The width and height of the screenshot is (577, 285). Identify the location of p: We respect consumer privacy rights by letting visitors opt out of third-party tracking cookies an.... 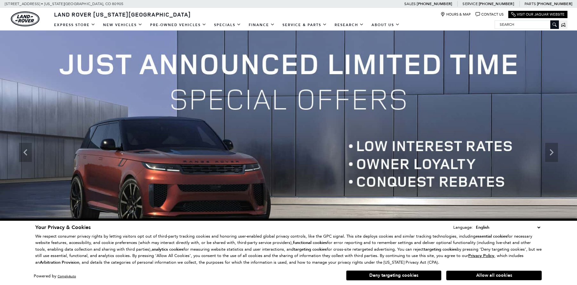
(289, 249).